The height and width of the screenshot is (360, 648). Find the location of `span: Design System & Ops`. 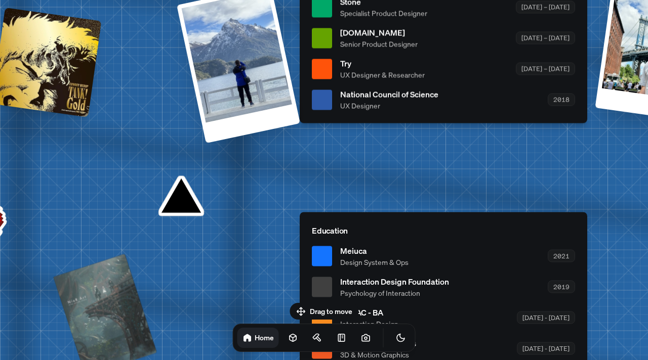

span: Design System & Ops is located at coordinates (374, 262).